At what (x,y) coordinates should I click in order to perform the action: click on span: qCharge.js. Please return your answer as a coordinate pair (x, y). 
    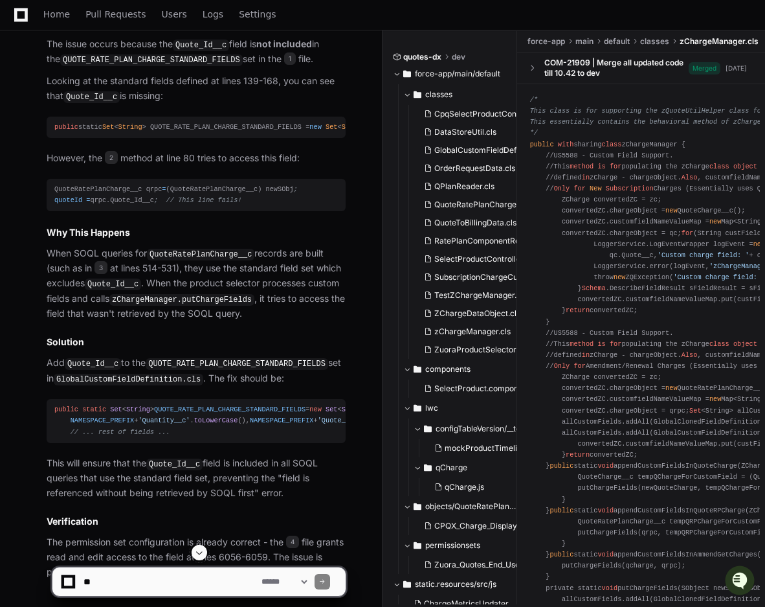
    Looking at the image, I should click on (464, 487).